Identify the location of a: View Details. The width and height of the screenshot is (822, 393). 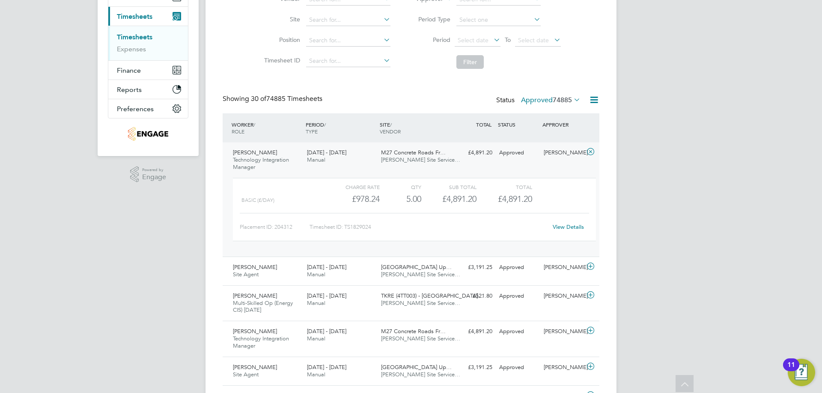
(568, 227).